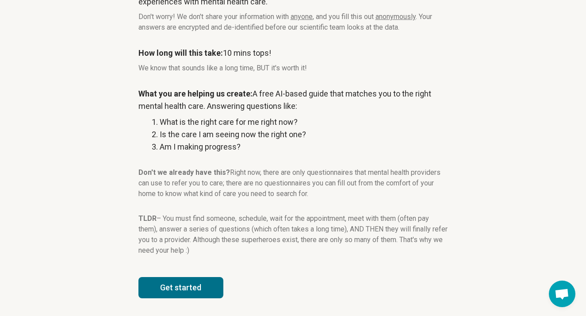  What do you see at coordinates (293, 68) in the screenshot?
I see `p: We know that sounds like a long time, BUT it's worth it!` at bounding box center [293, 68].